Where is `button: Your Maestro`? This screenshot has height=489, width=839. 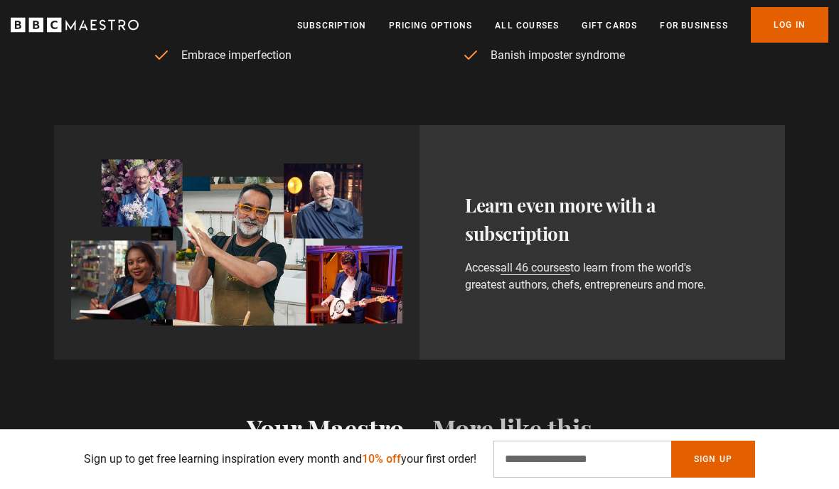
button: Your Maestro is located at coordinates (325, 431).